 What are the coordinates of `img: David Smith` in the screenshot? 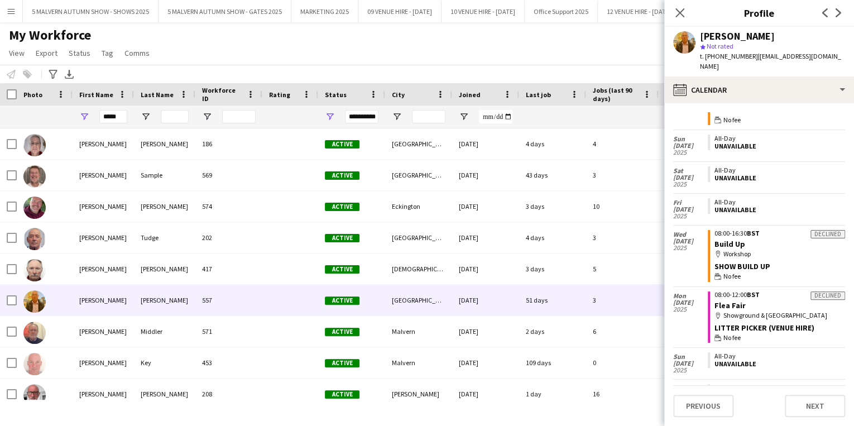 It's located at (35, 145).